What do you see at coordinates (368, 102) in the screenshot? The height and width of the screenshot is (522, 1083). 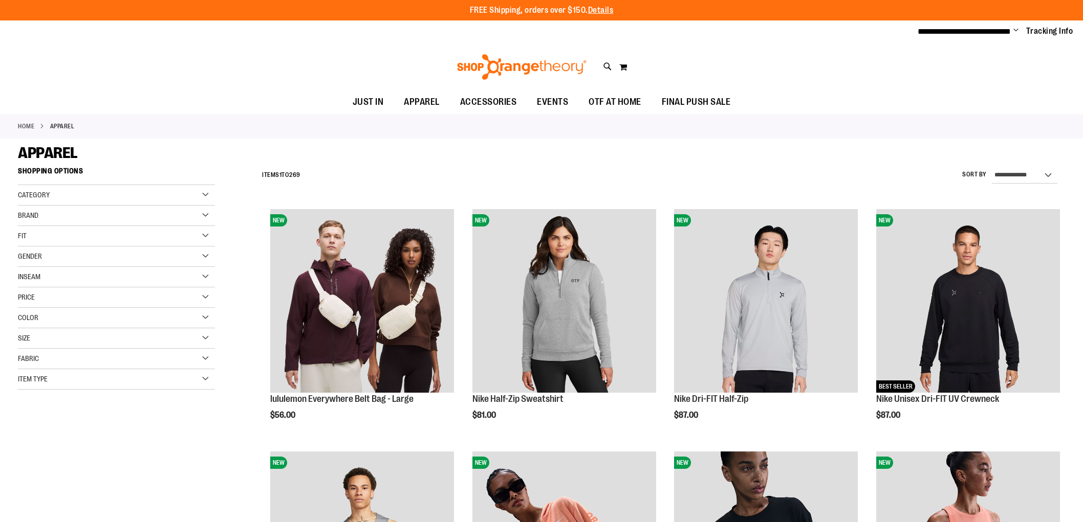 I see `a: JUST IN` at bounding box center [368, 102].